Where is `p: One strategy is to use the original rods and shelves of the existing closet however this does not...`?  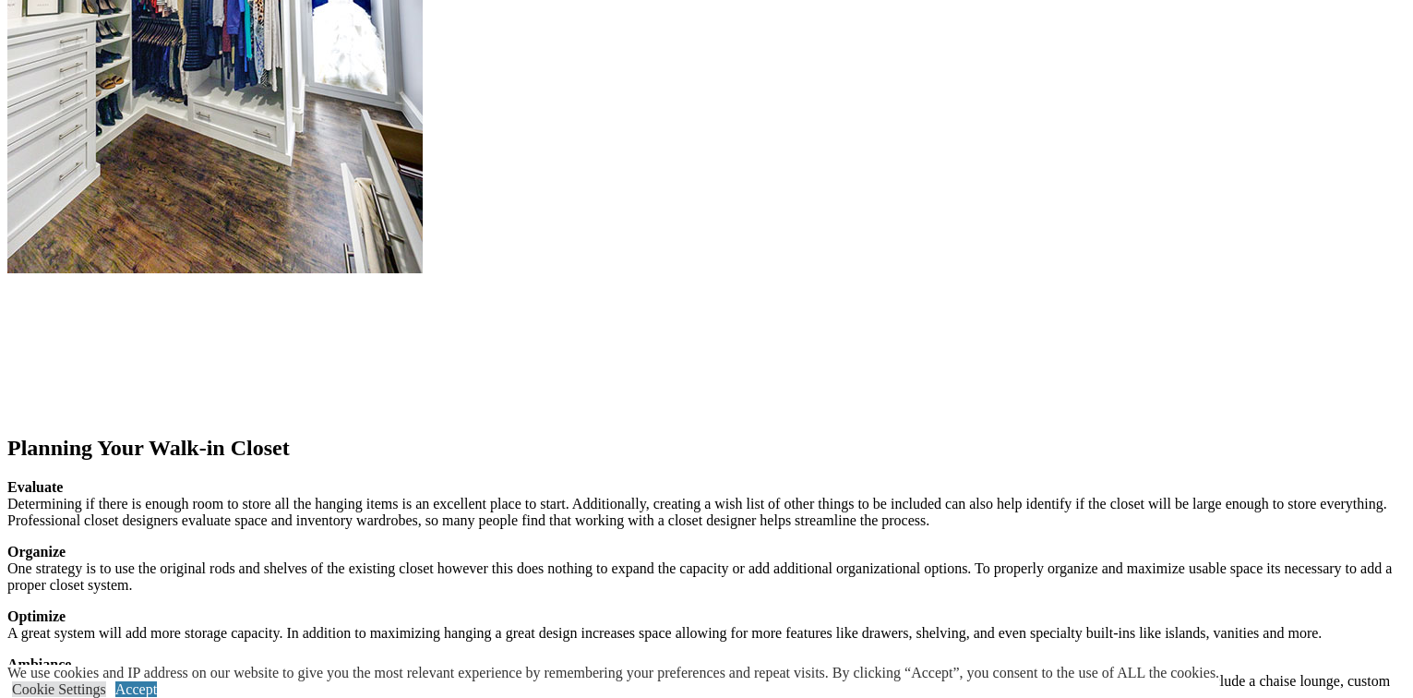 p: One strategy is to use the original rods and shelves of the existing closet however this does not... is located at coordinates (706, 569).